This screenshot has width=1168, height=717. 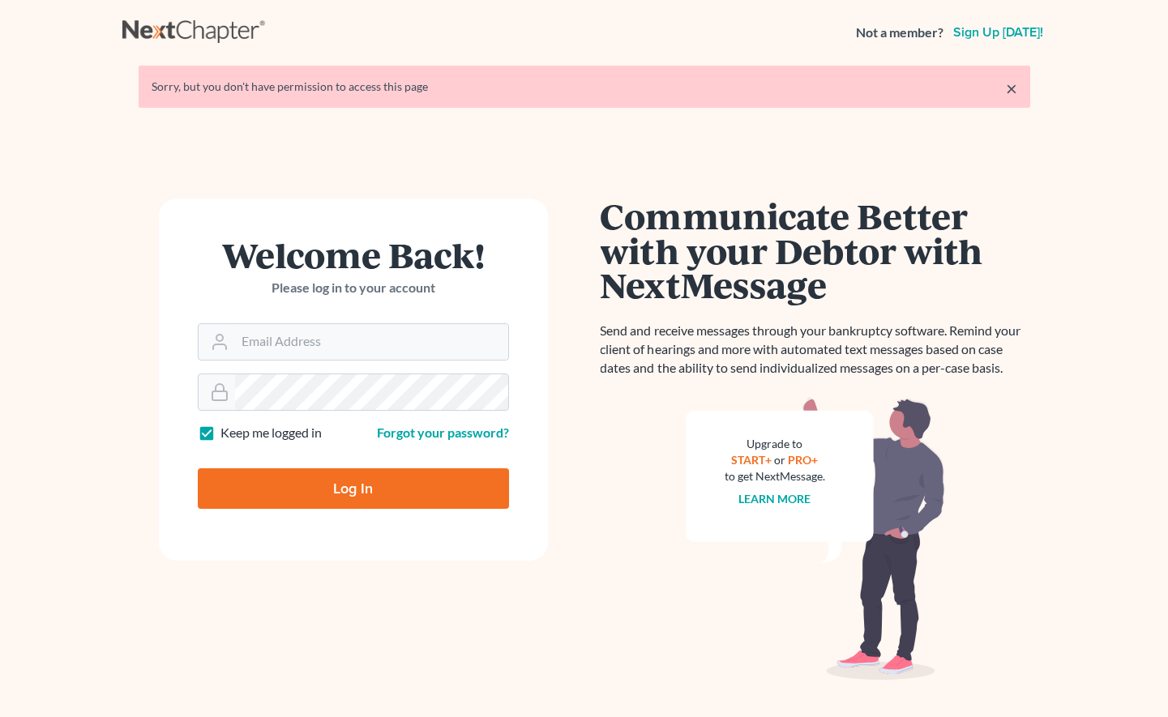 I want to click on strong: Not a member?, so click(x=900, y=32).